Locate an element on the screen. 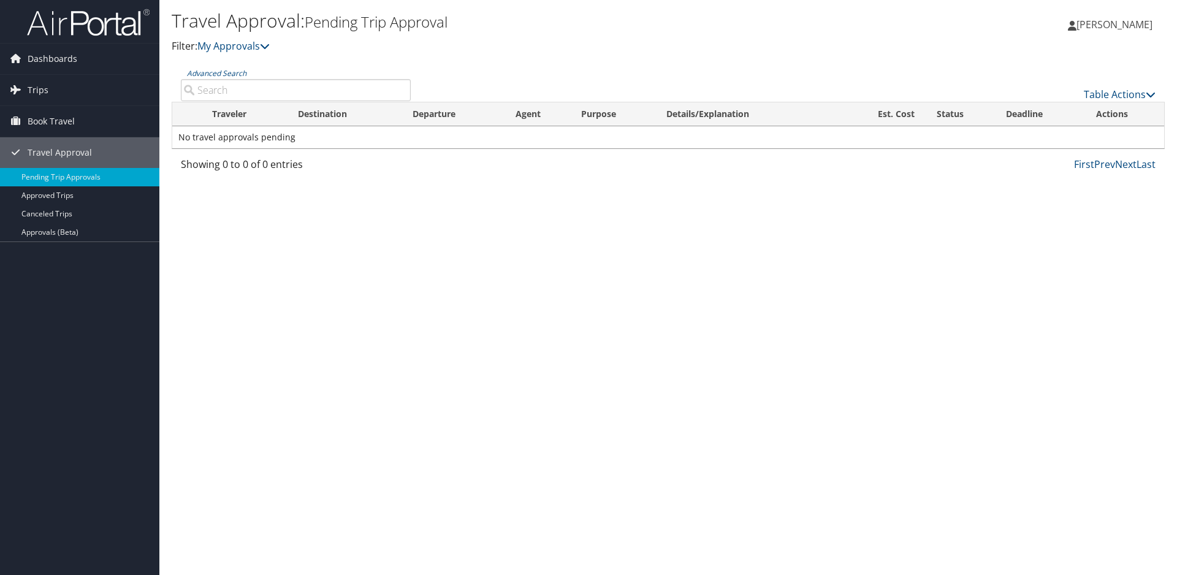  th: Est. Cost: activate to sort column ascending is located at coordinates (881, 114).